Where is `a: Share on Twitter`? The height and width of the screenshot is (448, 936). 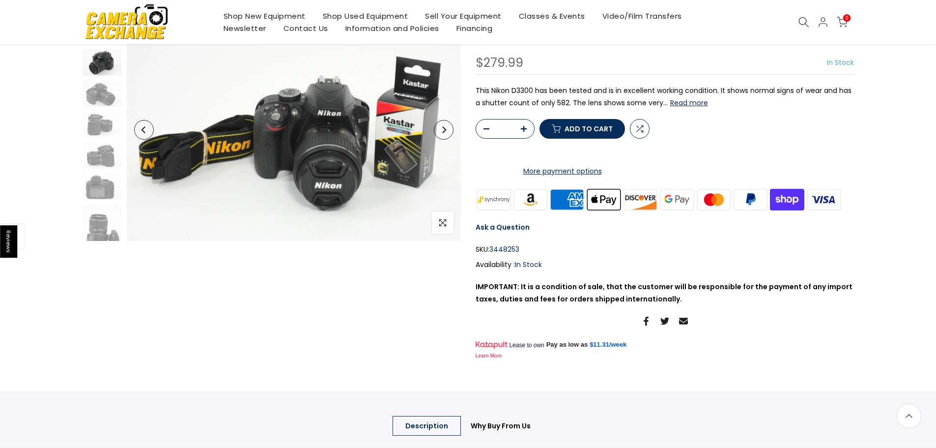 a: Share on Twitter is located at coordinates (665, 321).